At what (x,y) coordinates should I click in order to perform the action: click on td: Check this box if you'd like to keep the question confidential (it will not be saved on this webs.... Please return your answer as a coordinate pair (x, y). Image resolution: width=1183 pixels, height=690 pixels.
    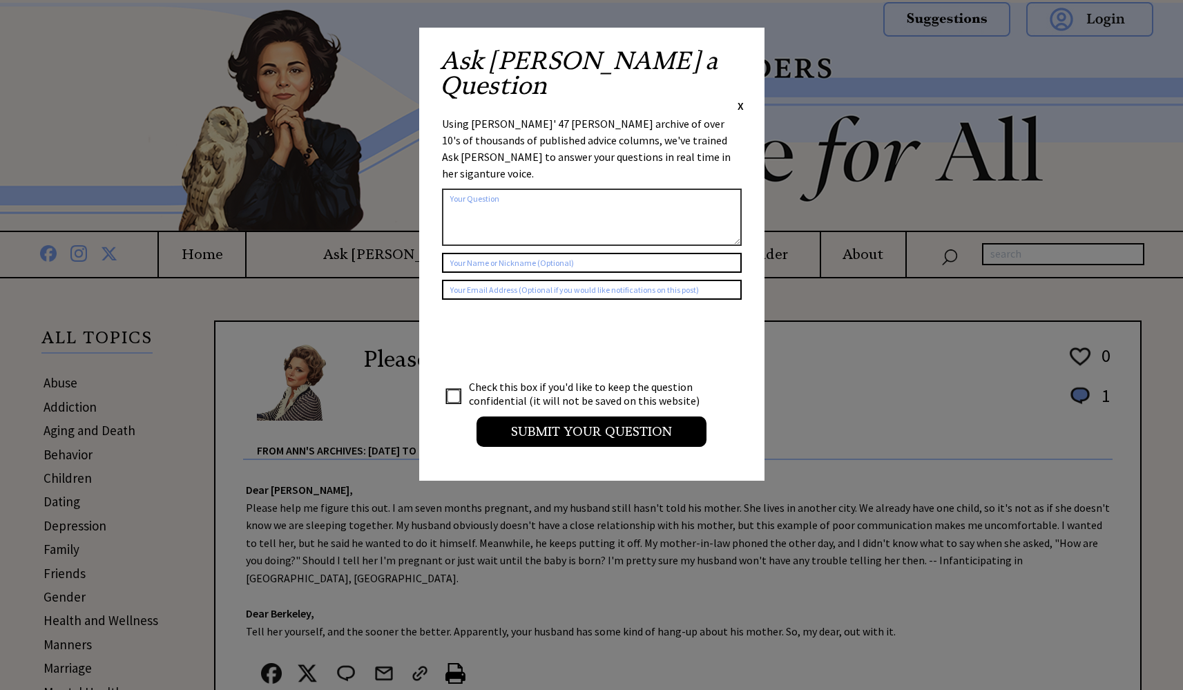
    Looking at the image, I should click on (590, 394).